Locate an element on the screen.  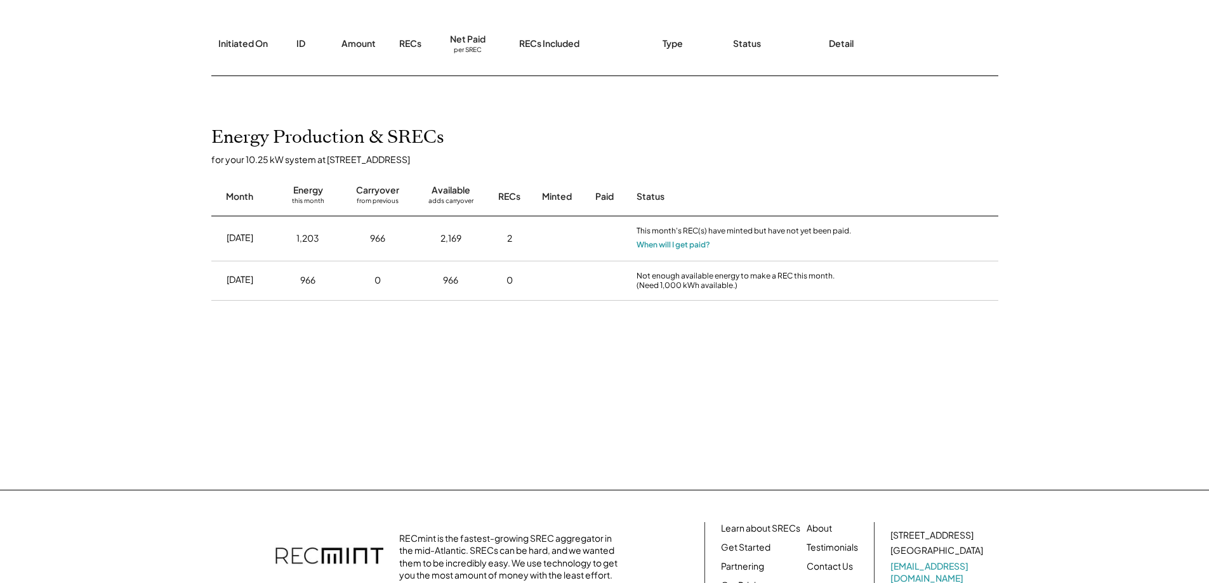
div: per SREC is located at coordinates (468, 50).